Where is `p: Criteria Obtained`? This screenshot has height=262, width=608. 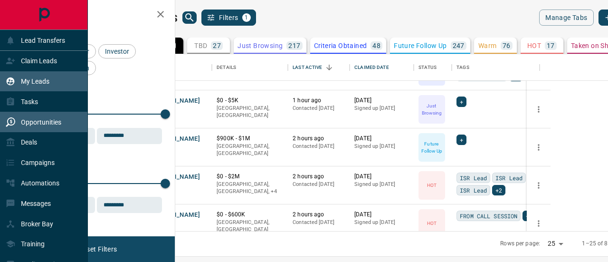 p: Criteria Obtained is located at coordinates (341, 46).